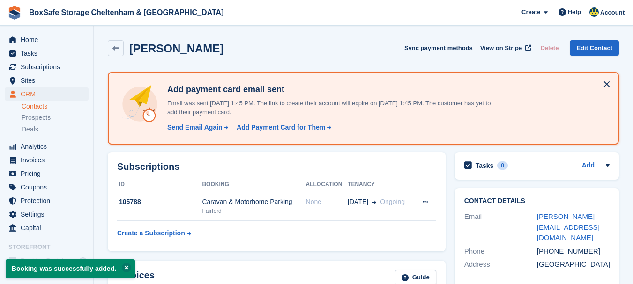 This screenshot has height=284, width=633. What do you see at coordinates (49, 40) in the screenshot?
I see `span: Home` at bounding box center [49, 40].